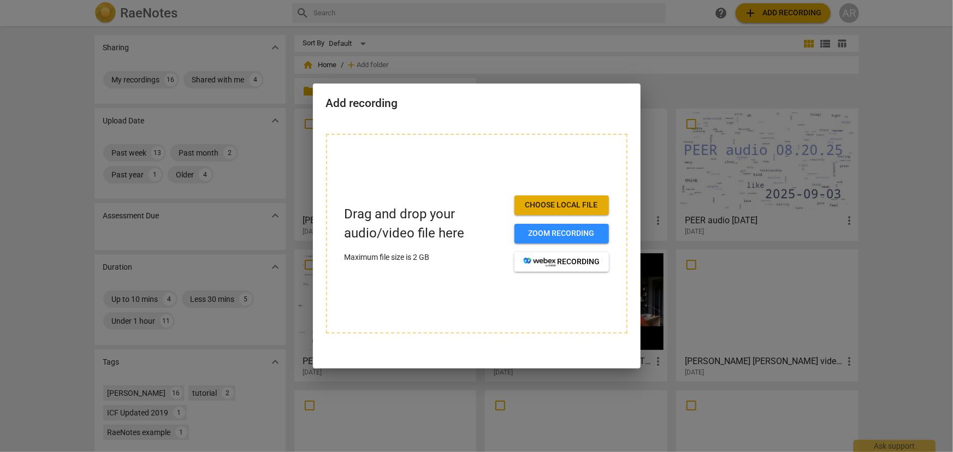  What do you see at coordinates (562, 205) in the screenshot?
I see `span: Choose local file` at bounding box center [562, 205].